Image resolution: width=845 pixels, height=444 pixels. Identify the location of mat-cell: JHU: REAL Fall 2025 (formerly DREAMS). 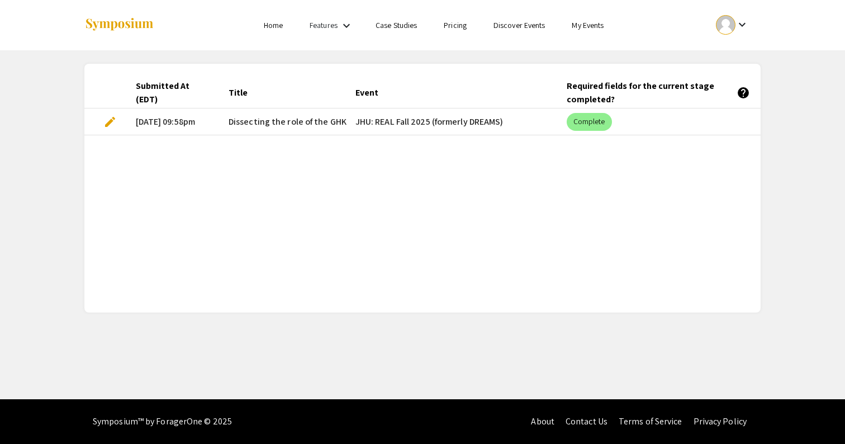
(452, 122).